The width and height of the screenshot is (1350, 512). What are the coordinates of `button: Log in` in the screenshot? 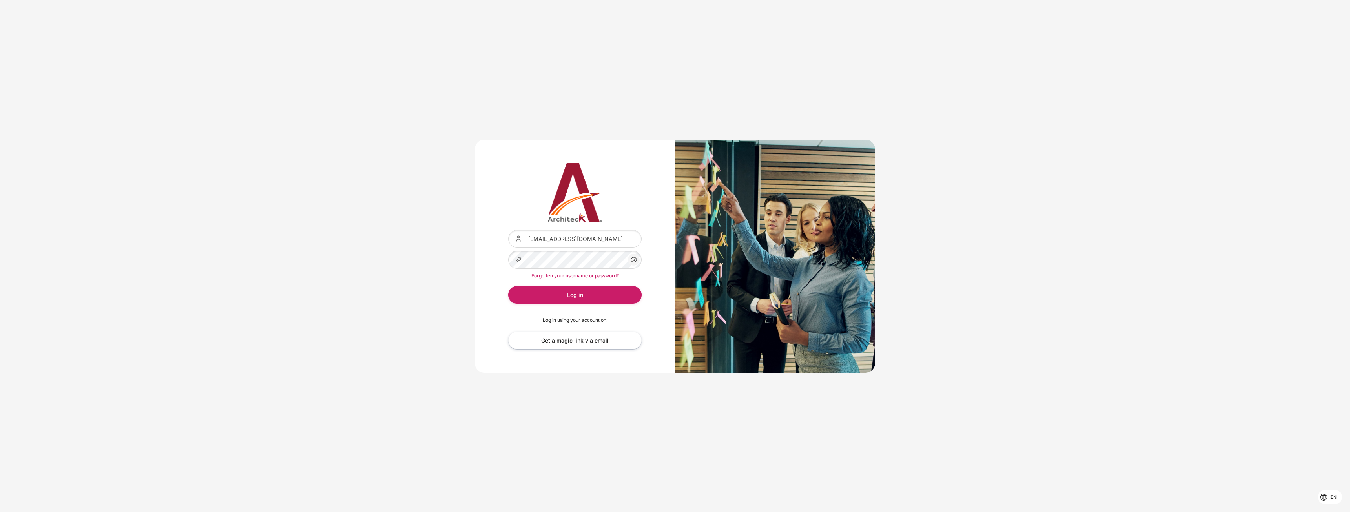 It's located at (575, 295).